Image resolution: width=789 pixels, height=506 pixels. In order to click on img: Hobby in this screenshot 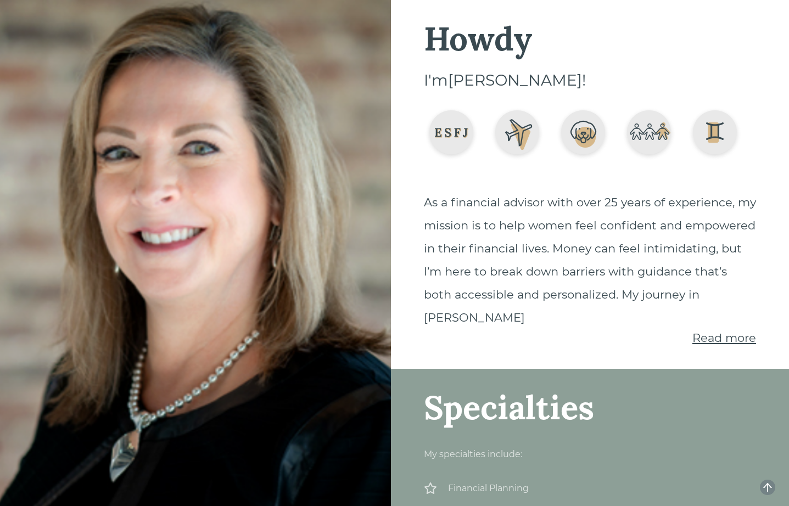, I will do `click(517, 134)`.